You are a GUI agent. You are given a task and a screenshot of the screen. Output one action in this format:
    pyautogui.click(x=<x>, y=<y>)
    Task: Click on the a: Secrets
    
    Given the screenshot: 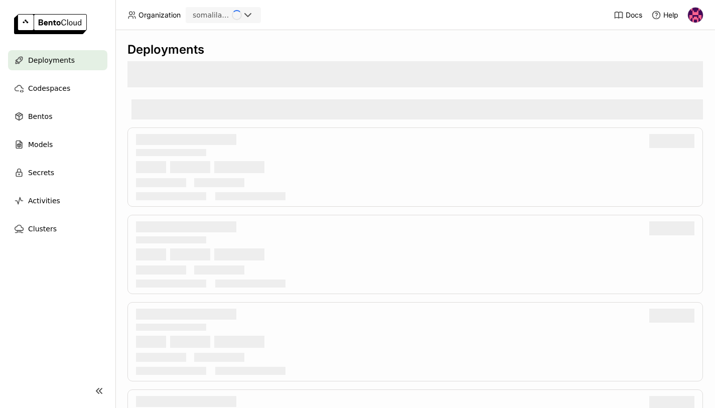 What is the action you would take?
    pyautogui.click(x=58, y=173)
    